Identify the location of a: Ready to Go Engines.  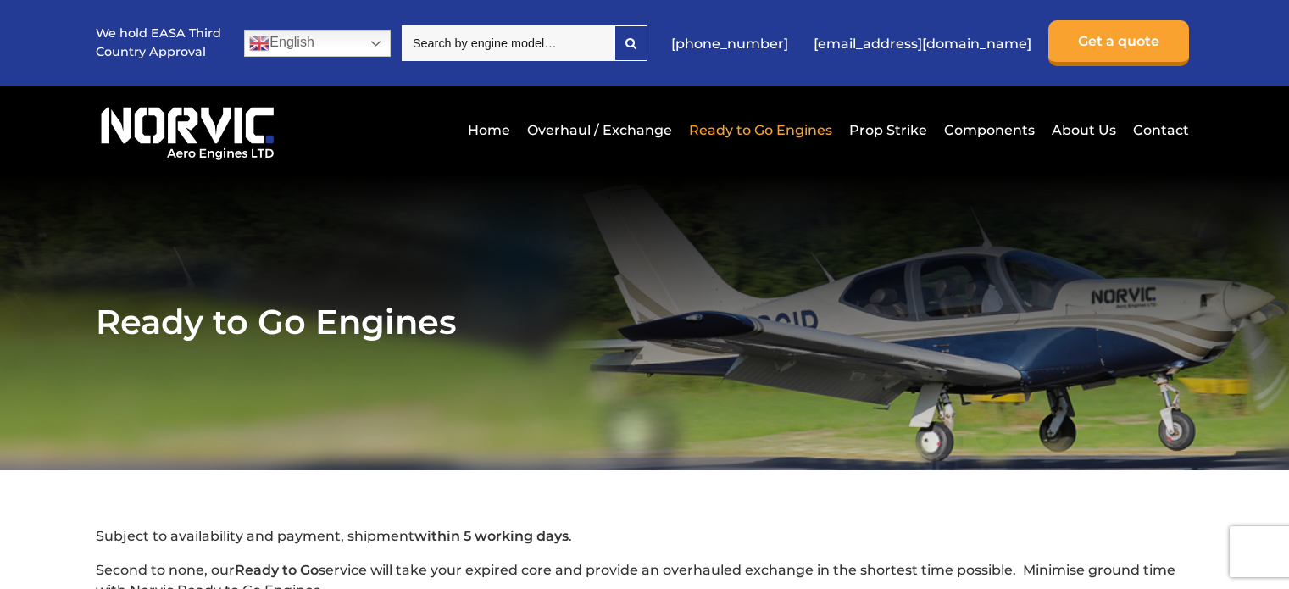
(760, 130).